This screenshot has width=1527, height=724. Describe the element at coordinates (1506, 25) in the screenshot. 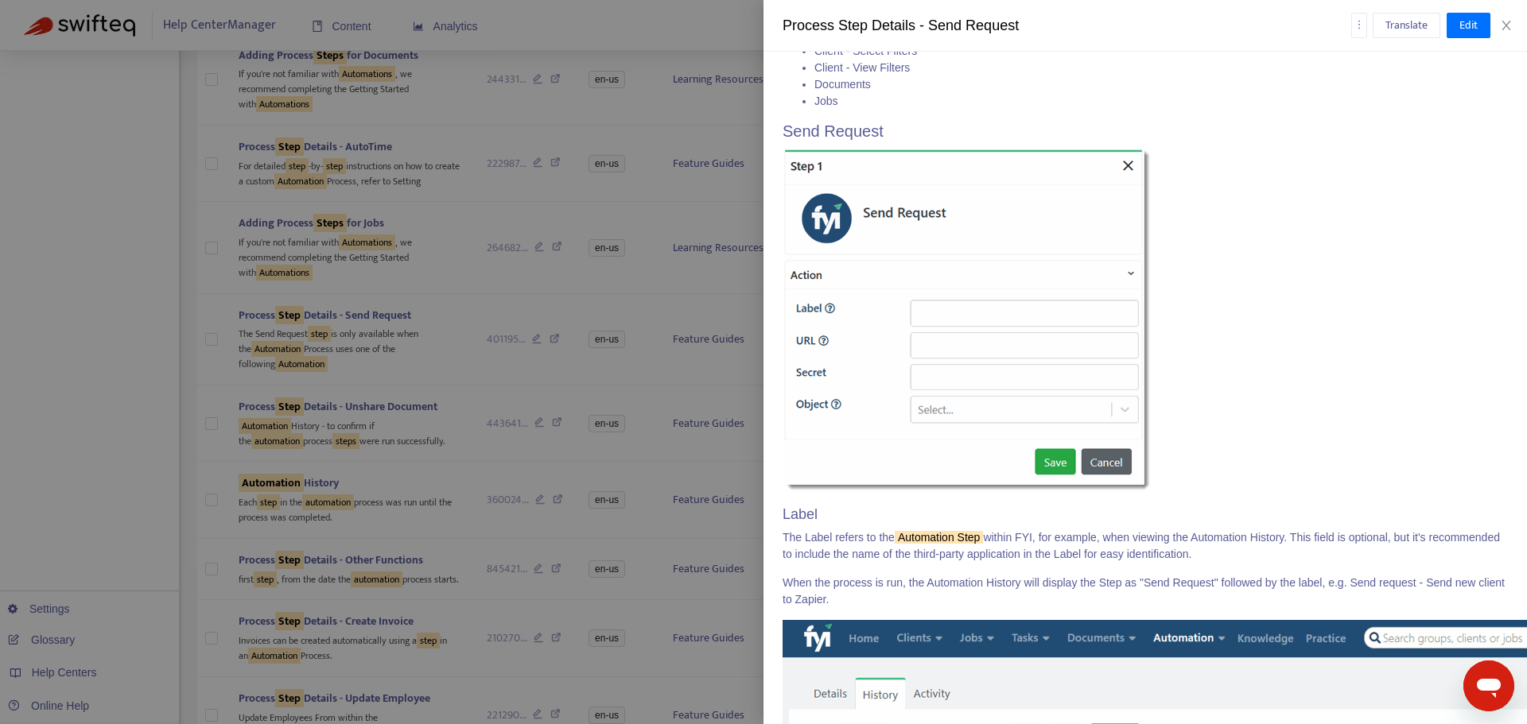

I see `button: Close` at that location.